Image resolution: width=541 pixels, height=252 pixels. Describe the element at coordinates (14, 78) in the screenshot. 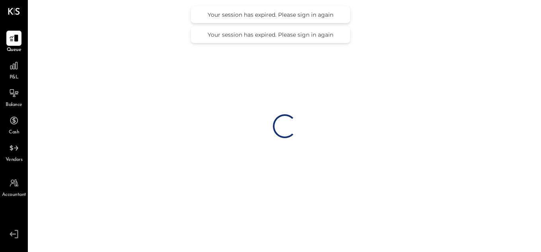

I see `span: P&L` at that location.